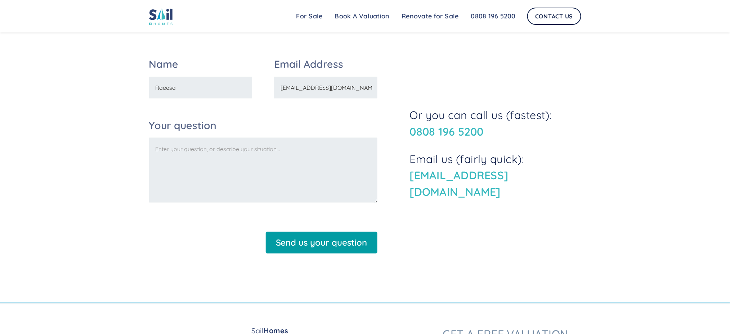  What do you see at coordinates (554, 16) in the screenshot?
I see `a: Contact Us` at bounding box center [554, 16].